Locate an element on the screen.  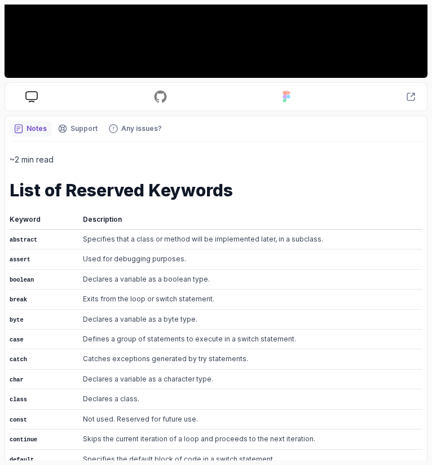
code: default is located at coordinates (21, 460).